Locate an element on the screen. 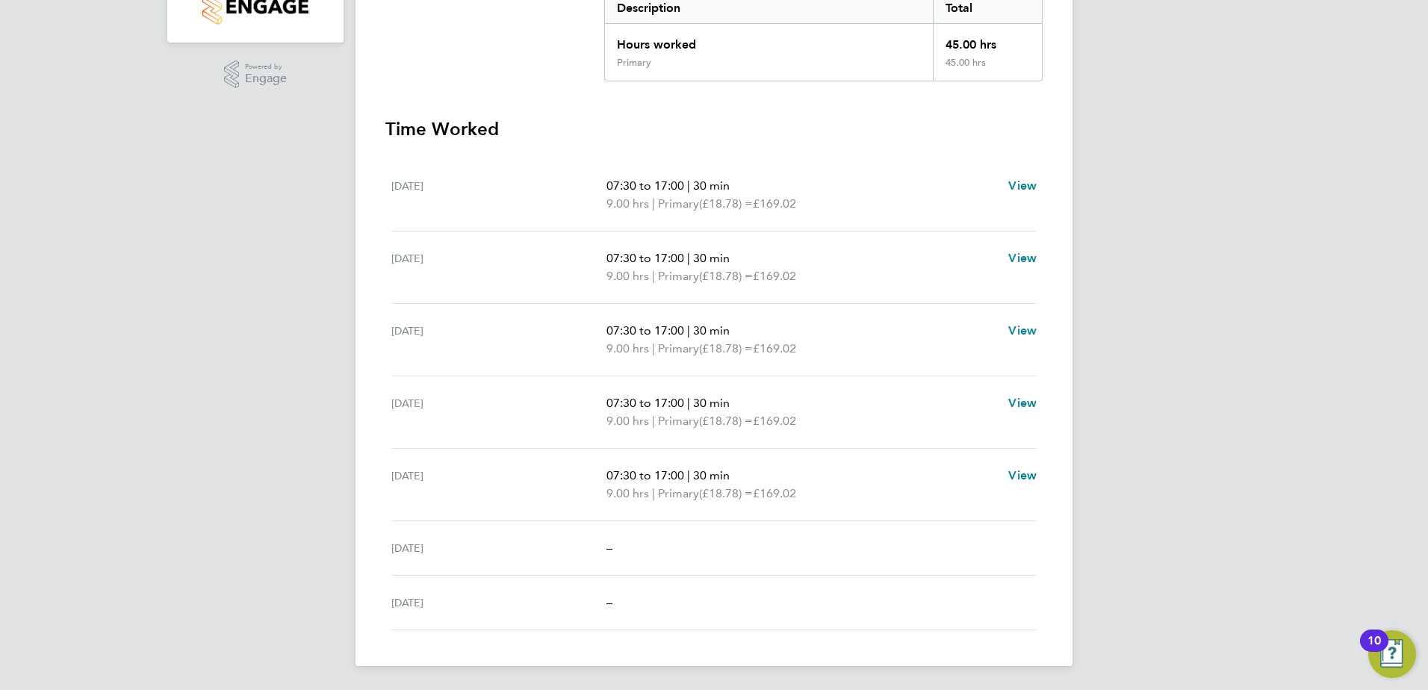  div: Primary is located at coordinates (634, 63).